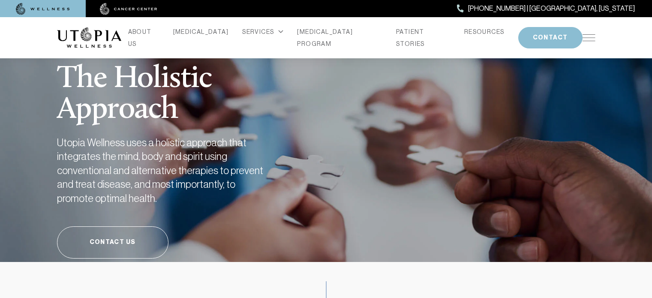 The width and height of the screenshot is (652, 298). I want to click on h2: Utopia Wellness uses a holistic approach that integrates the mind, body and spirit using conventi..., so click(164, 171).